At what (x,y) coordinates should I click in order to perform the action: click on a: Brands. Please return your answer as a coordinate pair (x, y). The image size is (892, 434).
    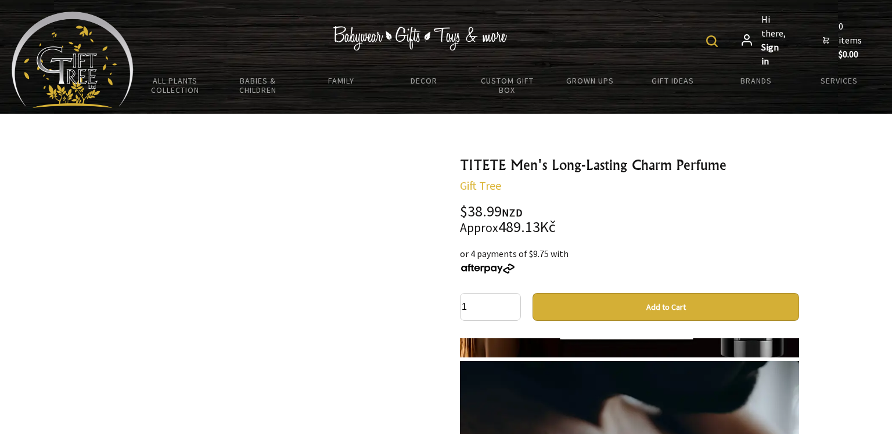
    Looking at the image, I should click on (755, 81).